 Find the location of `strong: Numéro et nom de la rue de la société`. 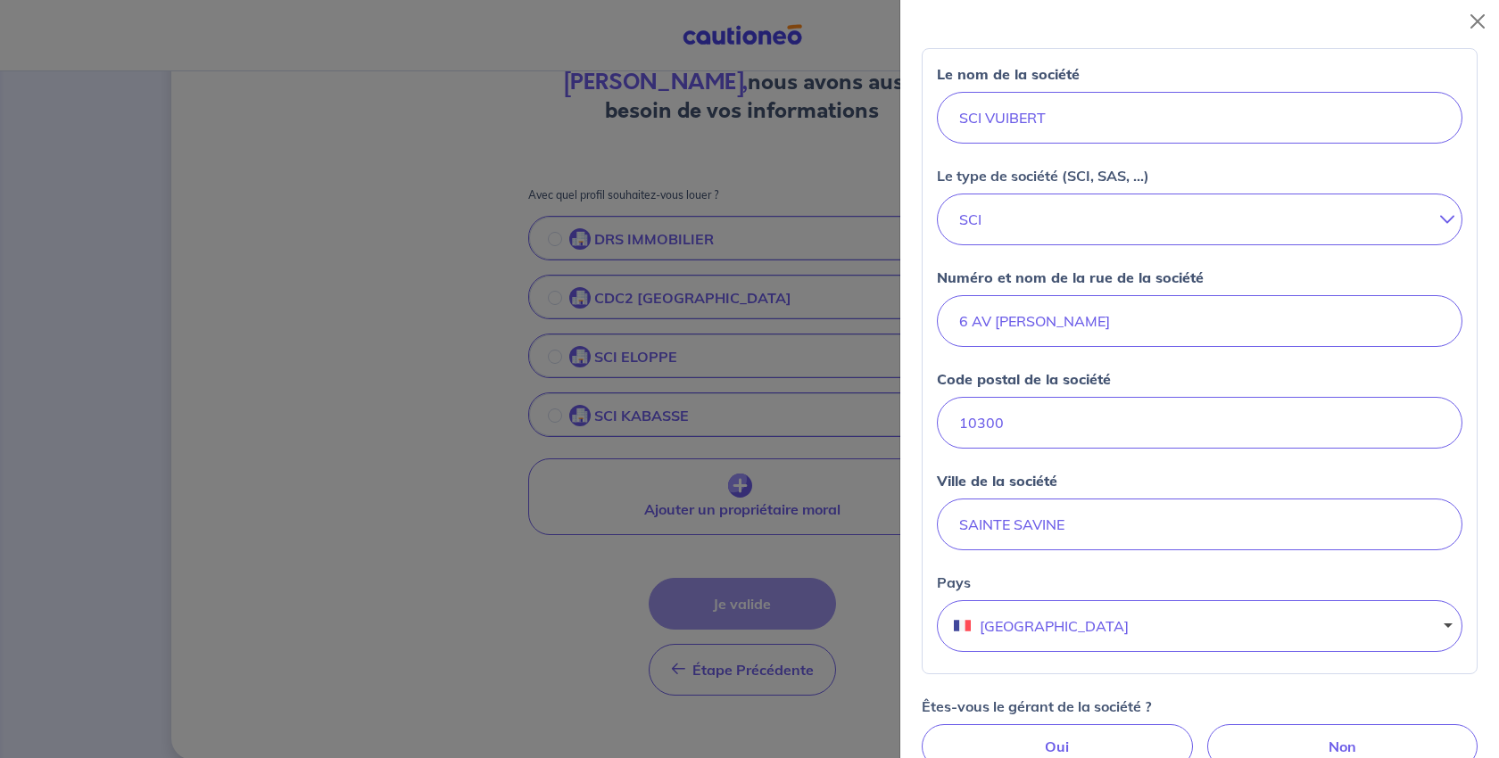

strong: Numéro et nom de la rue de la société is located at coordinates (1070, 277).